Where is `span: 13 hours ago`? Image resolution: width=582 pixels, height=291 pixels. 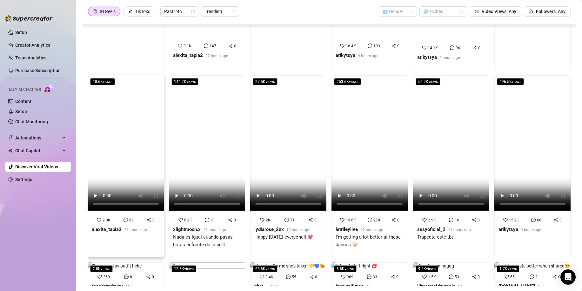
span: 13 hours ago is located at coordinates (298, 230).